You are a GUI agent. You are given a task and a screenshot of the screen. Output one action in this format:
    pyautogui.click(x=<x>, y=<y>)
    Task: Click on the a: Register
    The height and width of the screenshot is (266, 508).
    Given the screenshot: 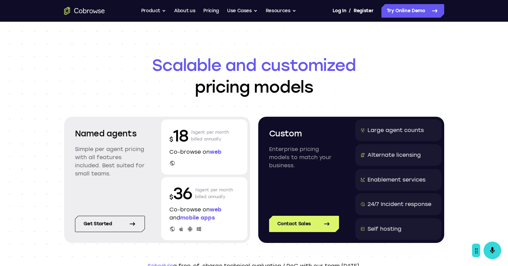 What is the action you would take?
    pyautogui.click(x=364, y=11)
    